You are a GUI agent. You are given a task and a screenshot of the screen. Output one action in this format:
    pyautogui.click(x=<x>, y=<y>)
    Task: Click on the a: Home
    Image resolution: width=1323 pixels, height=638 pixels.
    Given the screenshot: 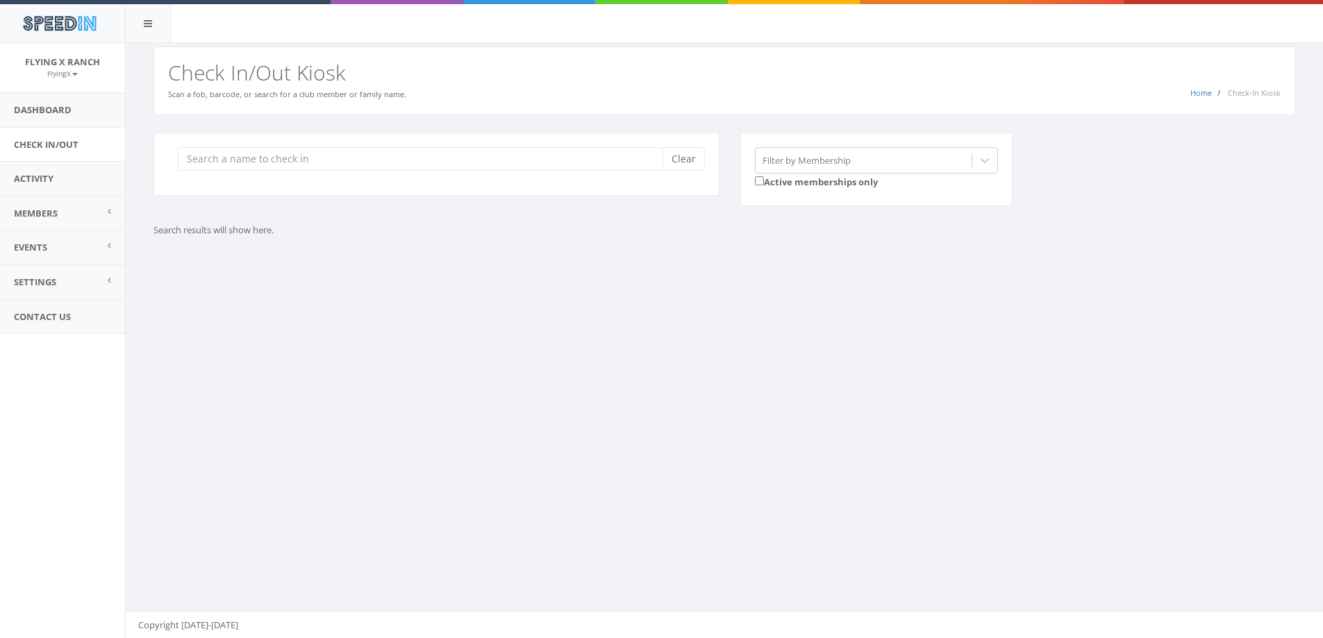 What is the action you would take?
    pyautogui.click(x=1200, y=92)
    